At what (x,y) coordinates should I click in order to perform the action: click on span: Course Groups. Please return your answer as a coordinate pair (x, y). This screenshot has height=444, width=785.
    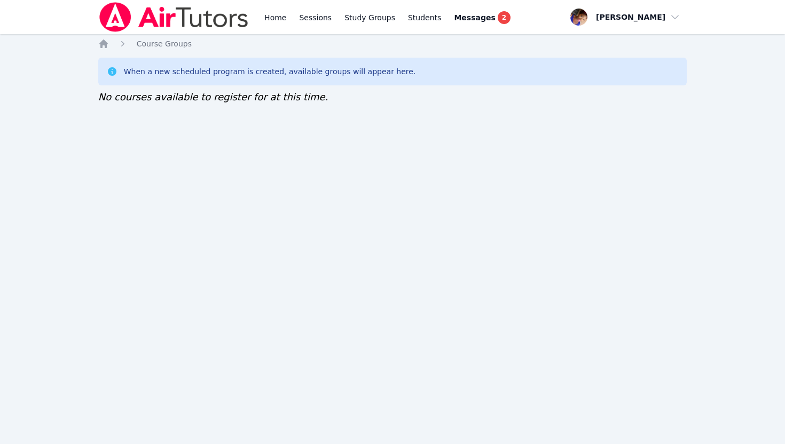
    Looking at the image, I should click on (164, 44).